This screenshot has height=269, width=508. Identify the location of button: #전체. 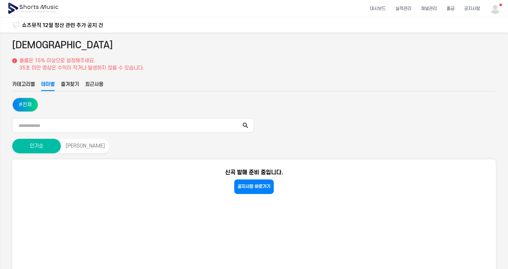
(25, 105).